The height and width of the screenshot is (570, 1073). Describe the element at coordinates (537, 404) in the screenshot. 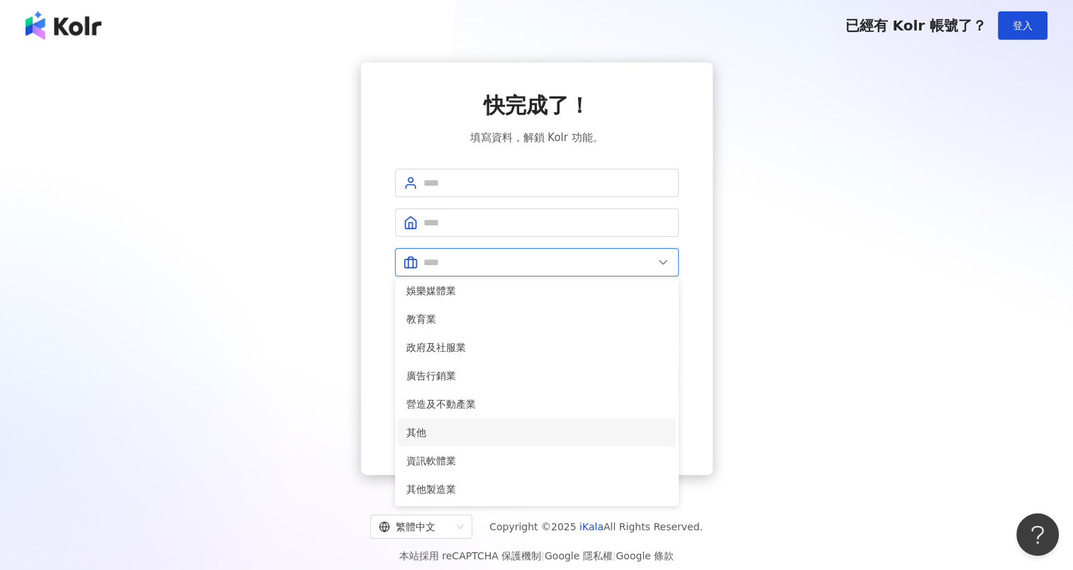

I see `span: 營造及不動產業` at that location.